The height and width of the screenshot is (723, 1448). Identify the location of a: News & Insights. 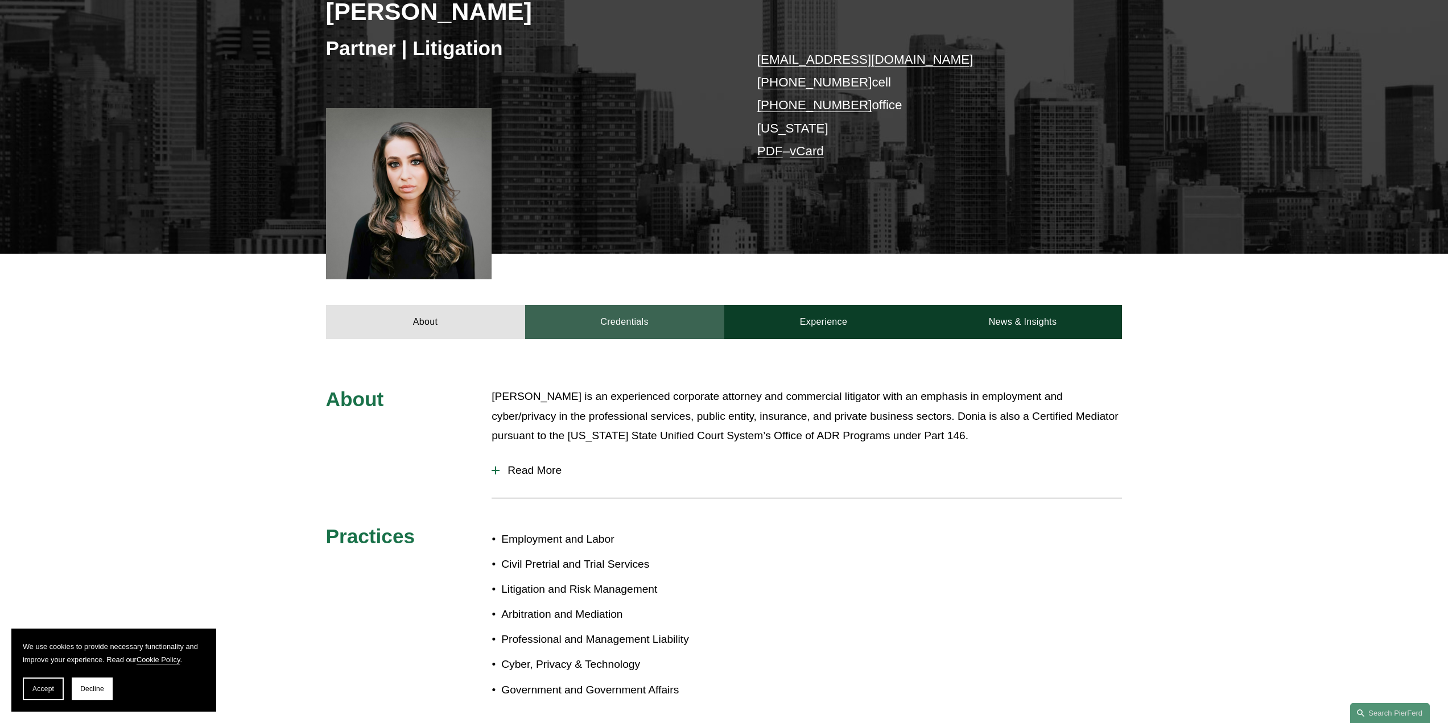
(1022, 322).